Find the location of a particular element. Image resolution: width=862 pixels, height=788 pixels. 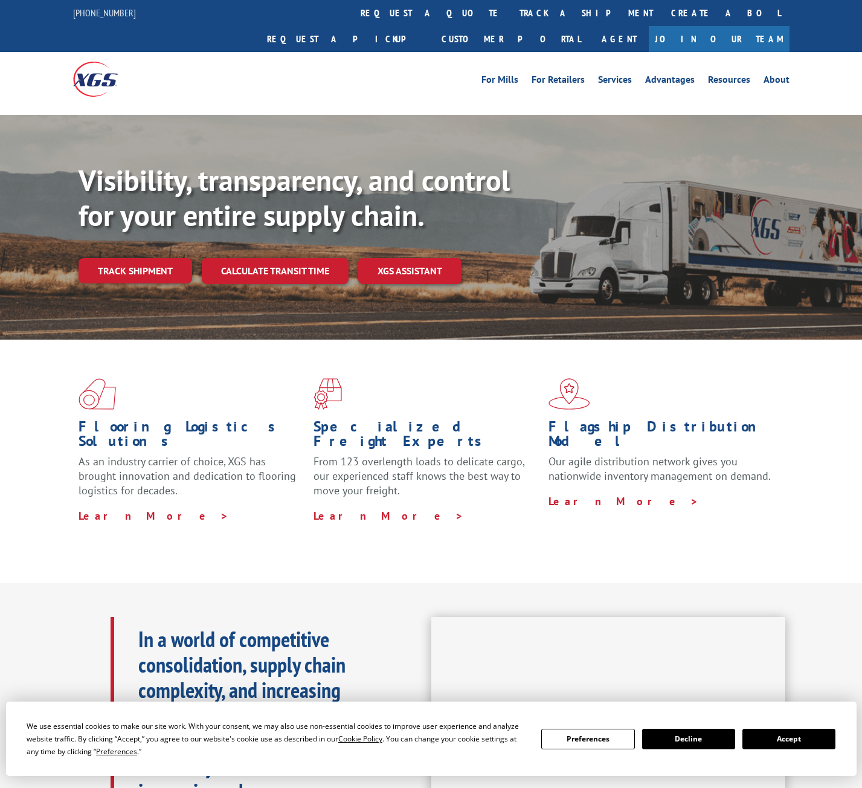

button: Decline is located at coordinates (689, 739).